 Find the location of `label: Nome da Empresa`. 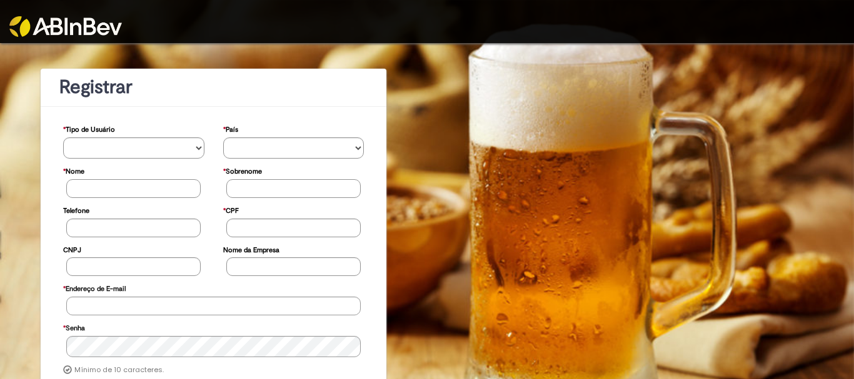

label: Nome da Empresa is located at coordinates (251, 249).